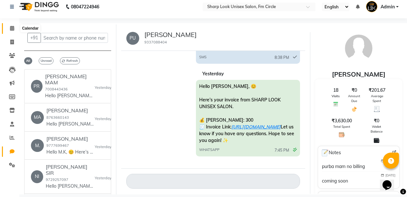  I want to click on span: Unread, so click(46, 61).